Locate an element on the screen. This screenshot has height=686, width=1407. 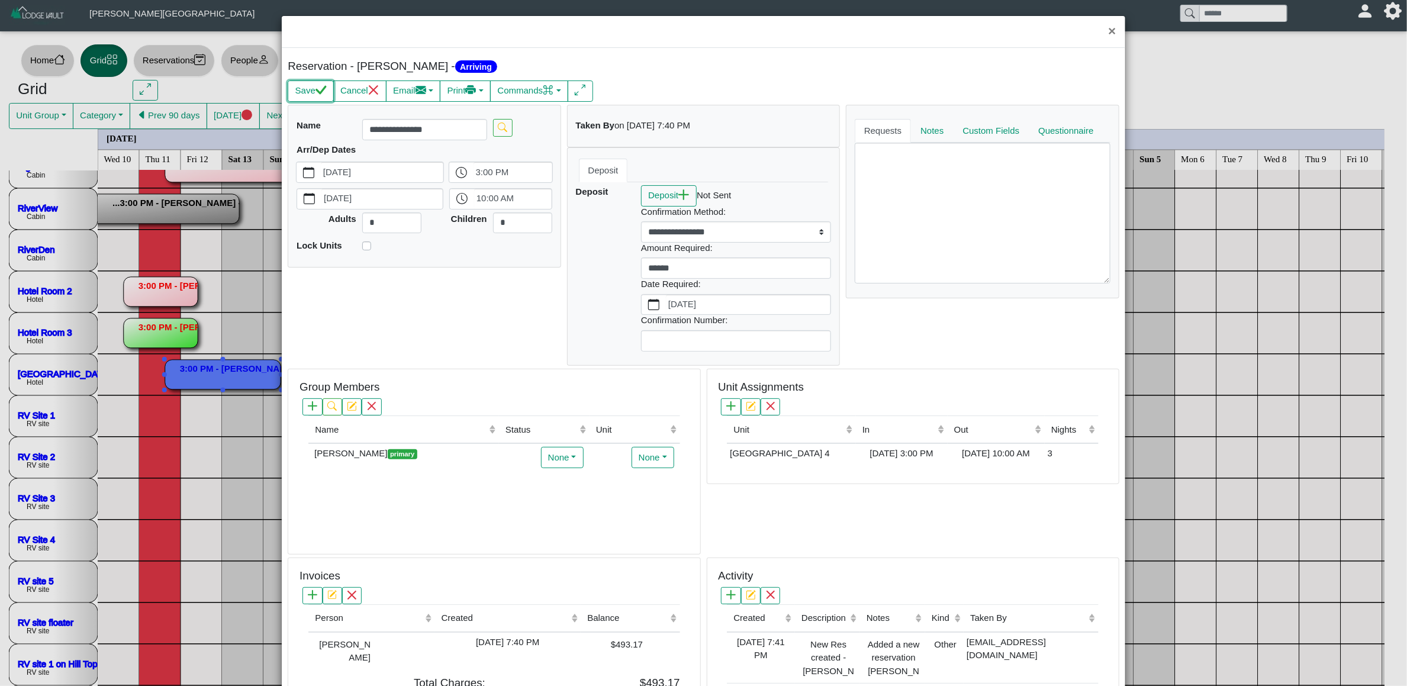
b: Lock Units is located at coordinates (319, 245).